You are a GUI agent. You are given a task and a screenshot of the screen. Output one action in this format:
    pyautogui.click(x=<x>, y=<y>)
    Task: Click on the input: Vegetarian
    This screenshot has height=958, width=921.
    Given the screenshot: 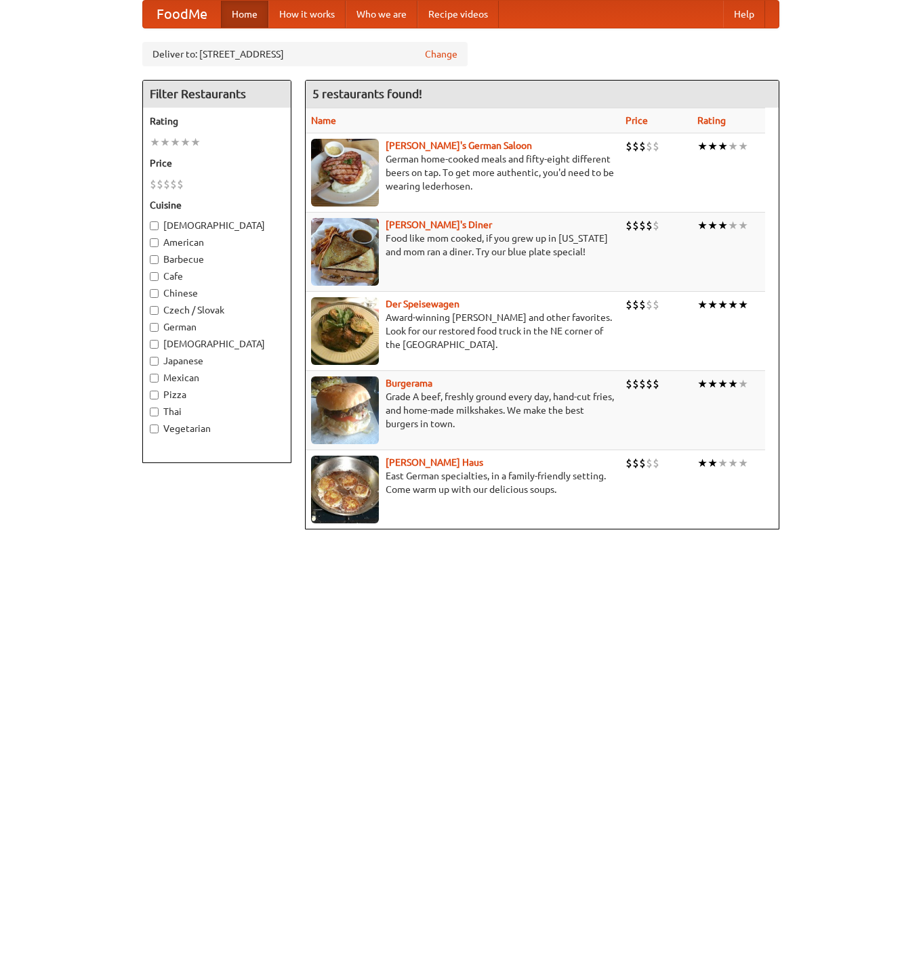 What is the action you would take?
    pyautogui.click(x=154, y=429)
    